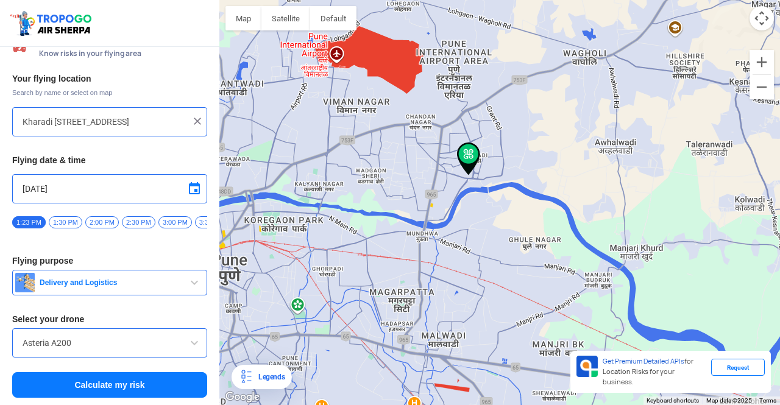  Describe the element at coordinates (175, 222) in the screenshot. I see `span: 3:00 PM` at that location.